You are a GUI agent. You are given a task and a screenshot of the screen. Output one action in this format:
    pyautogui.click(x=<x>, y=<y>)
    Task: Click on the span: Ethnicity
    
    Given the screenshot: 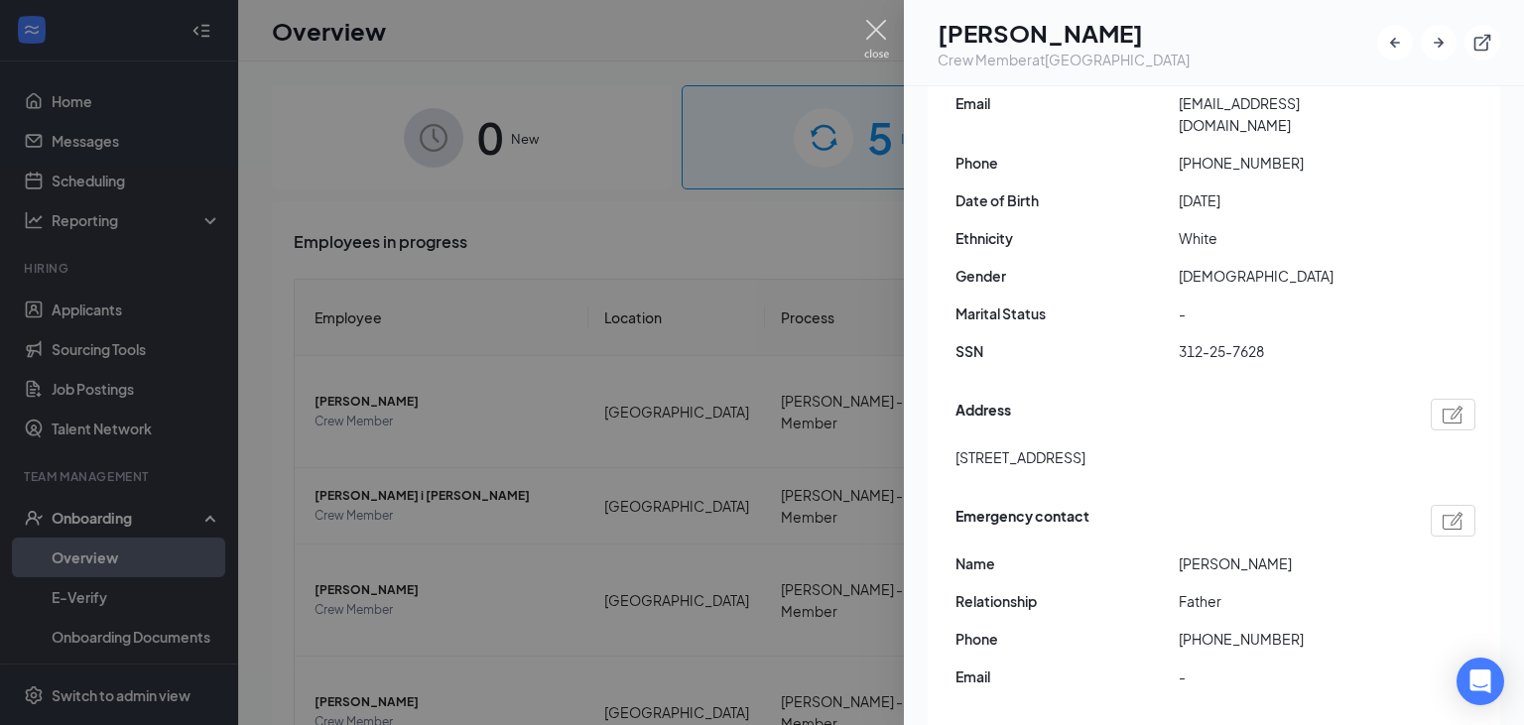 What is the action you would take?
    pyautogui.click(x=1067, y=238)
    